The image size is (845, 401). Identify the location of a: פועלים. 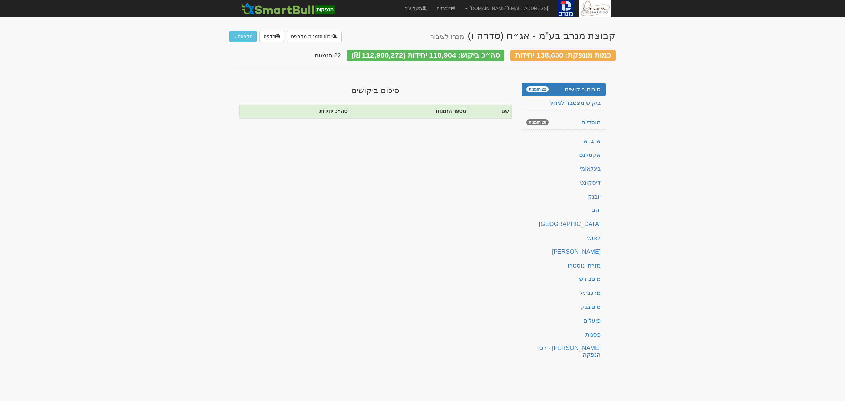
(563, 321).